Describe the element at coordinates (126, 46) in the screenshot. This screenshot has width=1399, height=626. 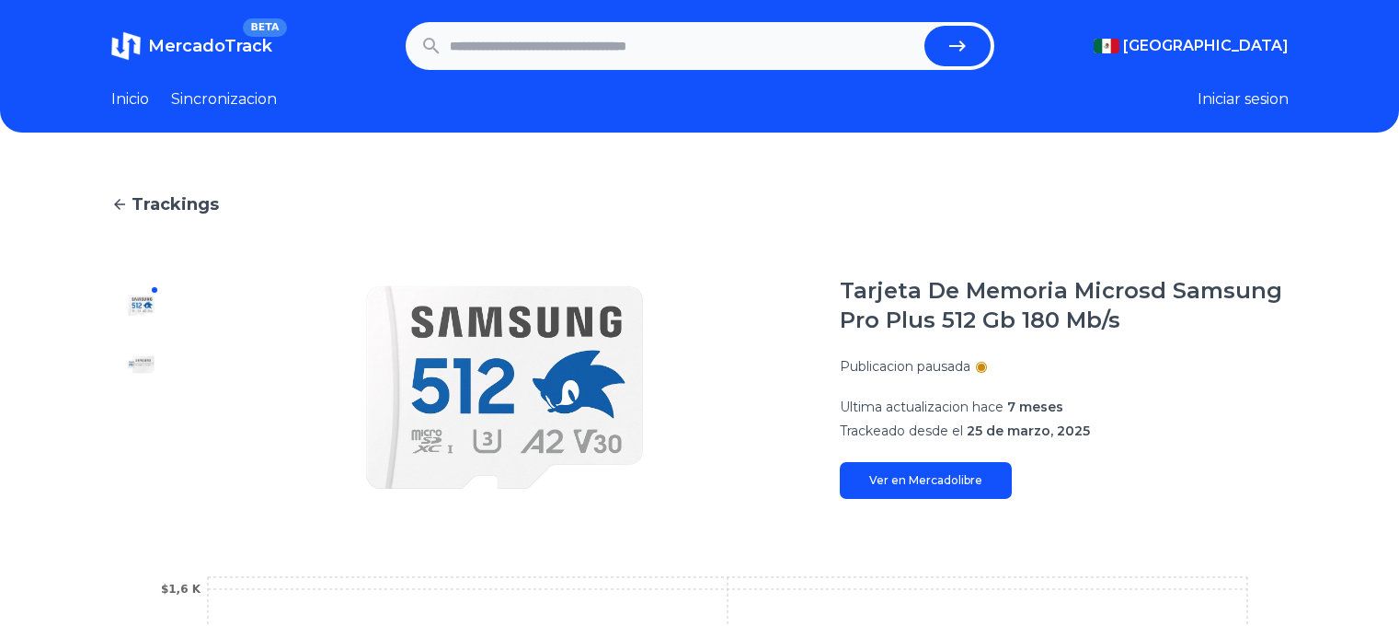
I see `img: MercadoTrack` at that location.